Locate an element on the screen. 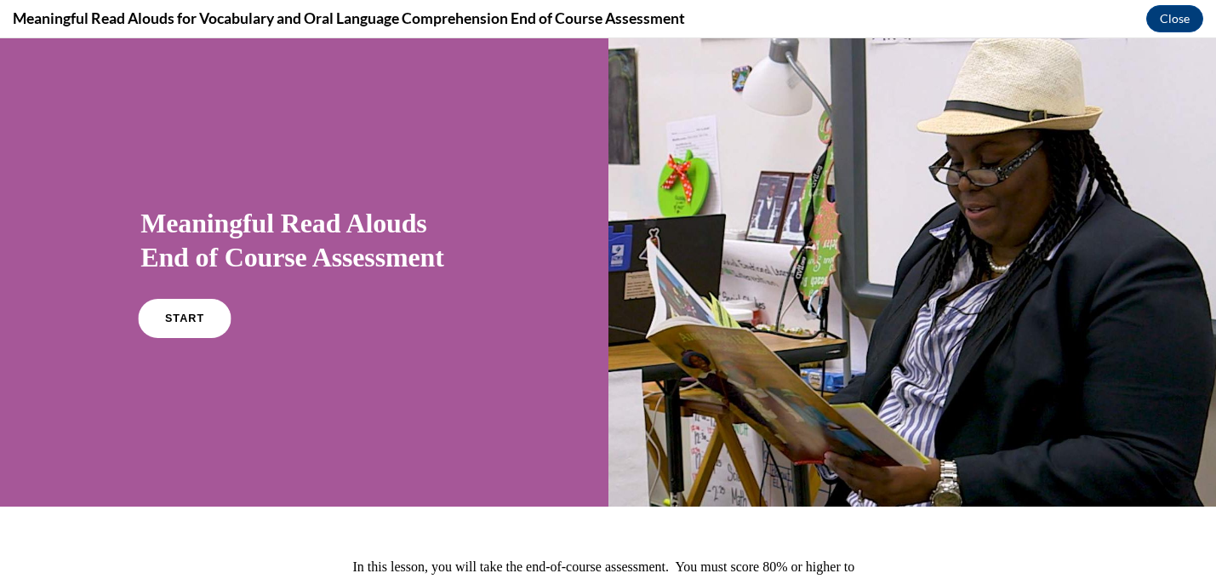 The width and height of the screenshot is (1216, 579). h1: Meaningful Read Alouds End of Course Assessment is located at coordinates (304, 202).